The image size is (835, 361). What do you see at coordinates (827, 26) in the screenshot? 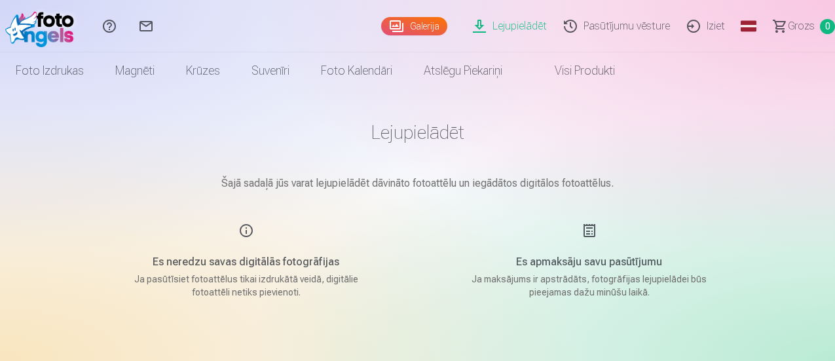
I see `span: 0` at bounding box center [827, 26].